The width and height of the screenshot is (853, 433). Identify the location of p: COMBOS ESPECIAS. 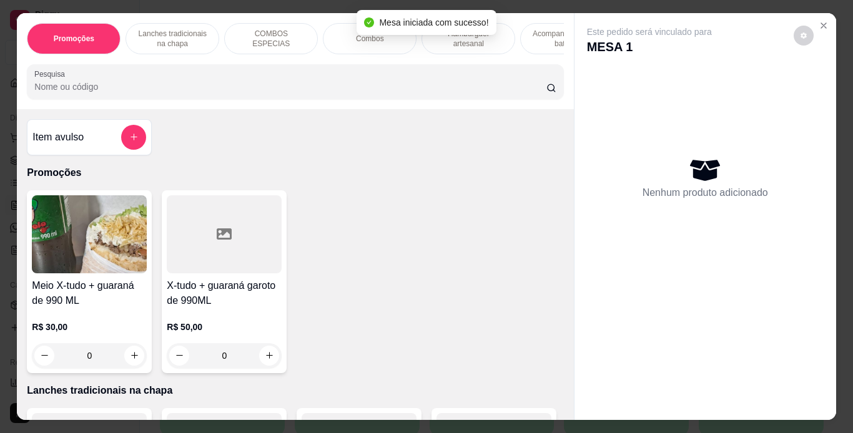
(271, 39).